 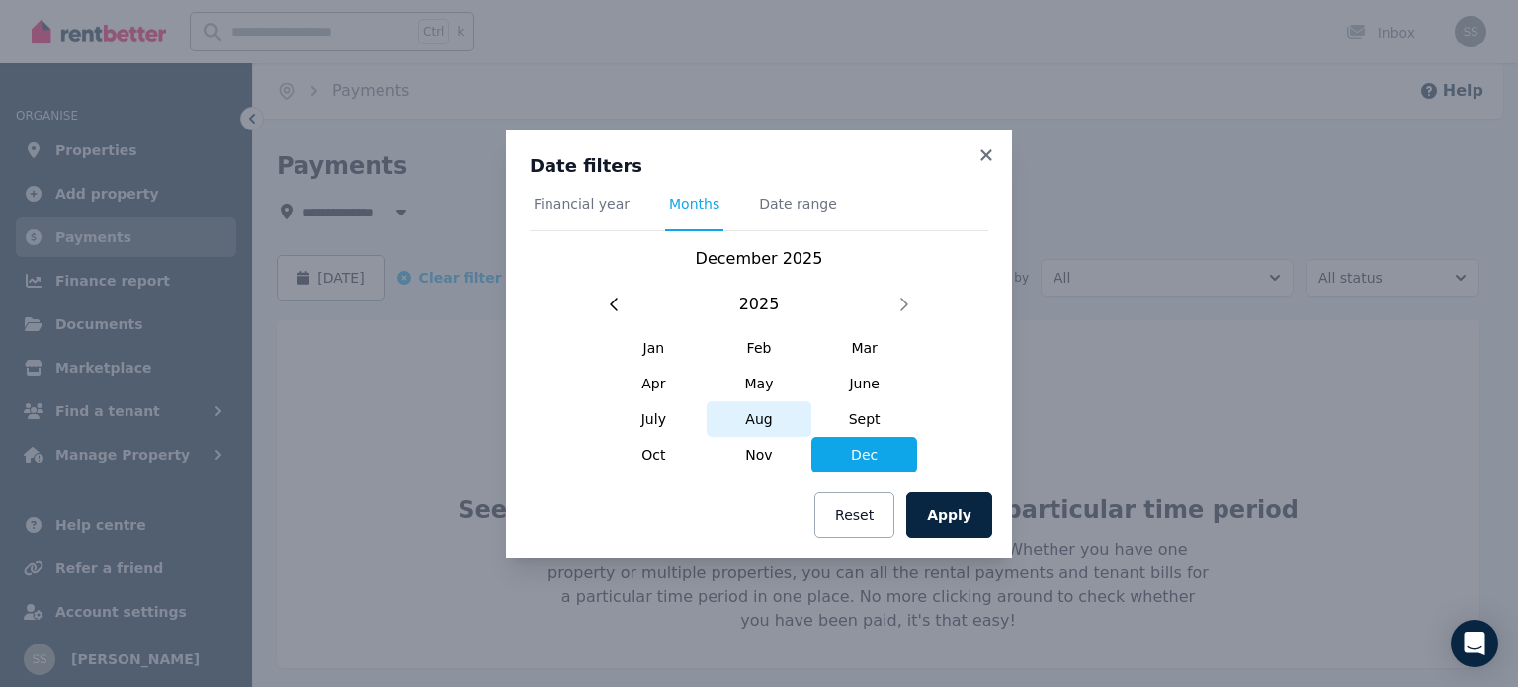 What do you see at coordinates (581, 204) in the screenshot?
I see `span: Financial year` at bounding box center [581, 204].